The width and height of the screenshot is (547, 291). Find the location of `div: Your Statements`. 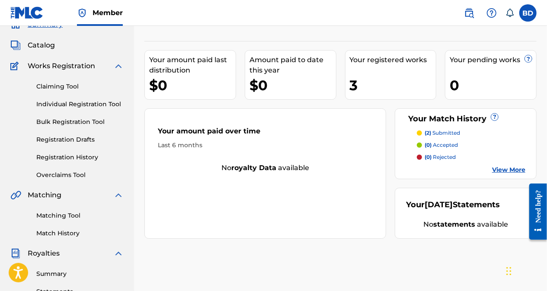

div: Your Statements is located at coordinates (453, 205).